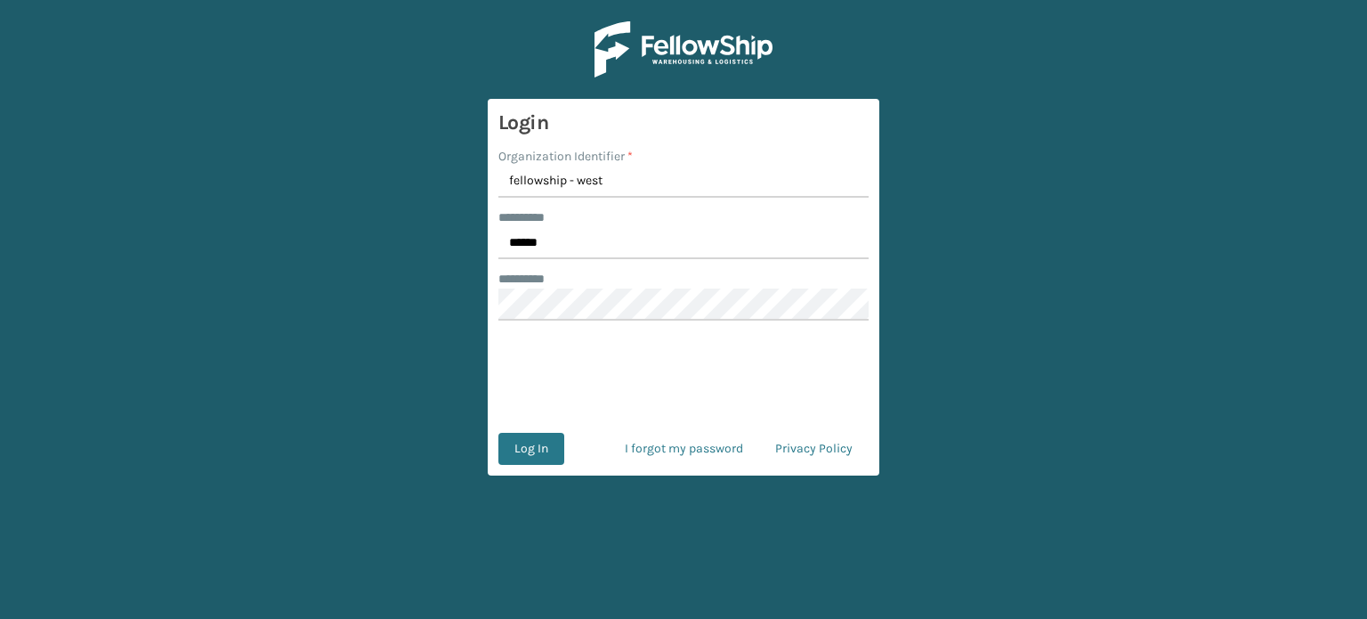 This screenshot has width=1367, height=619. Describe the element at coordinates (684, 49) in the screenshot. I see `img: Logo` at that location.